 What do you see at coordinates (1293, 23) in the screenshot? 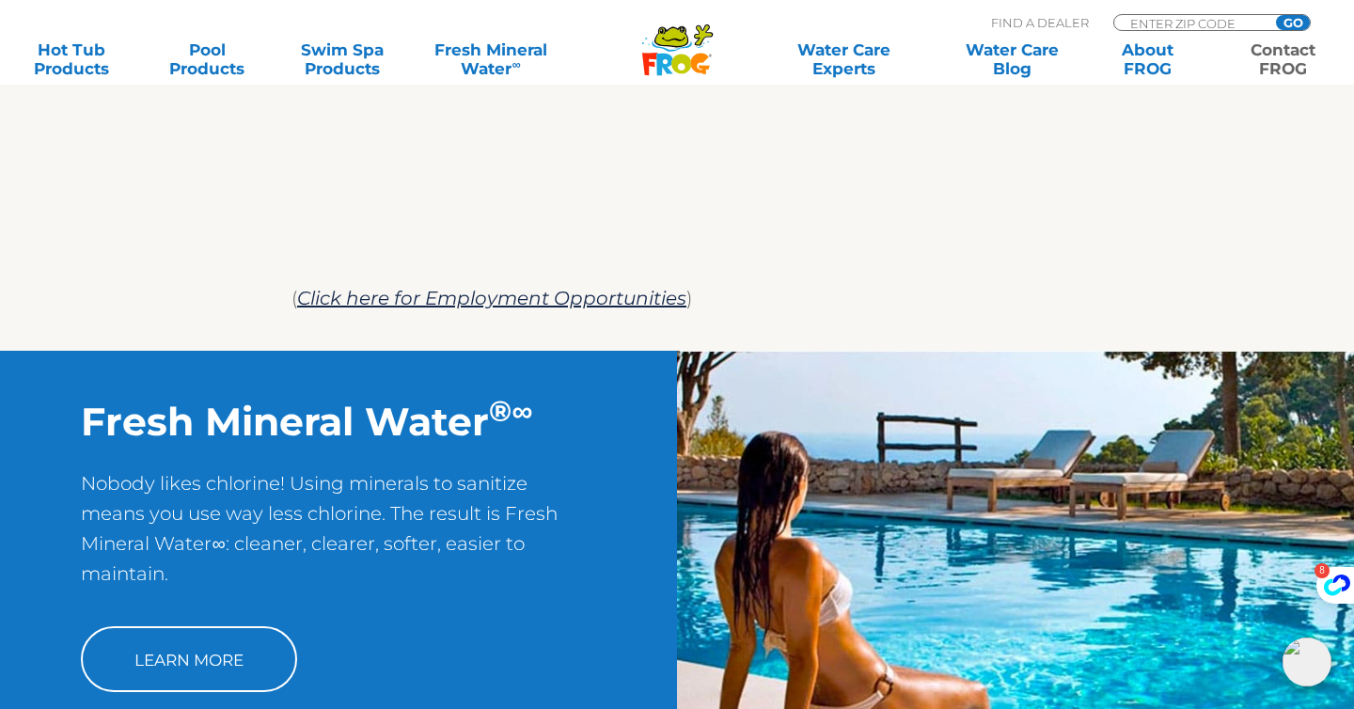
I see `input: GO` at bounding box center [1293, 23].